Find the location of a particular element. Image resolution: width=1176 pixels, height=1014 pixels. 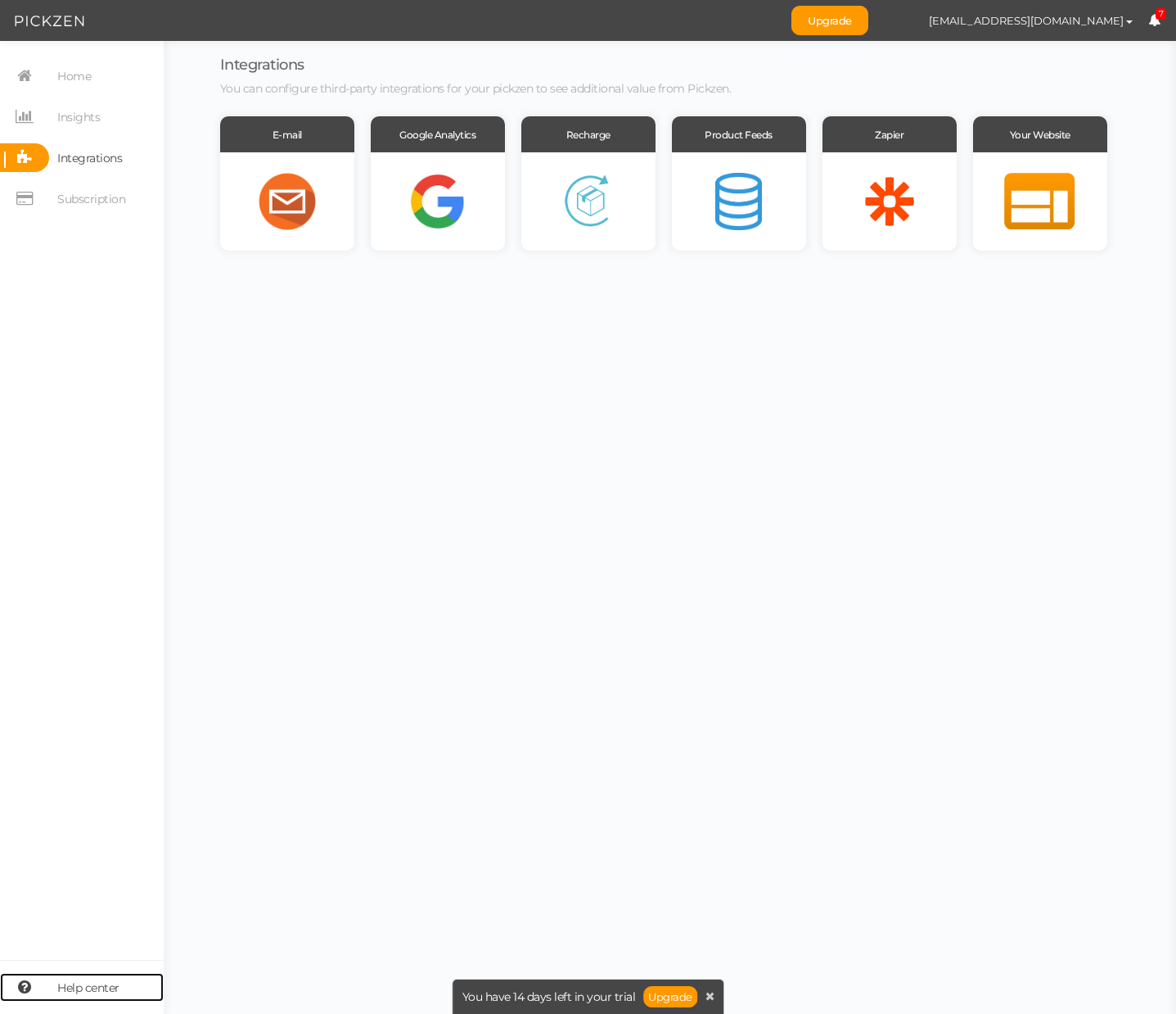

span: Product Feeds is located at coordinates (738, 134).